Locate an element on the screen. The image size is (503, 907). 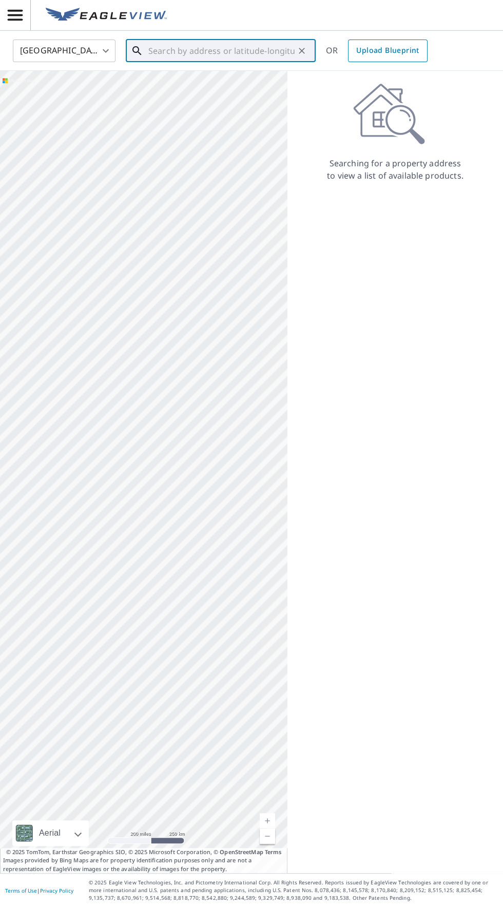
p: Searching for a property address to view a list of available products. is located at coordinates (395, 169).